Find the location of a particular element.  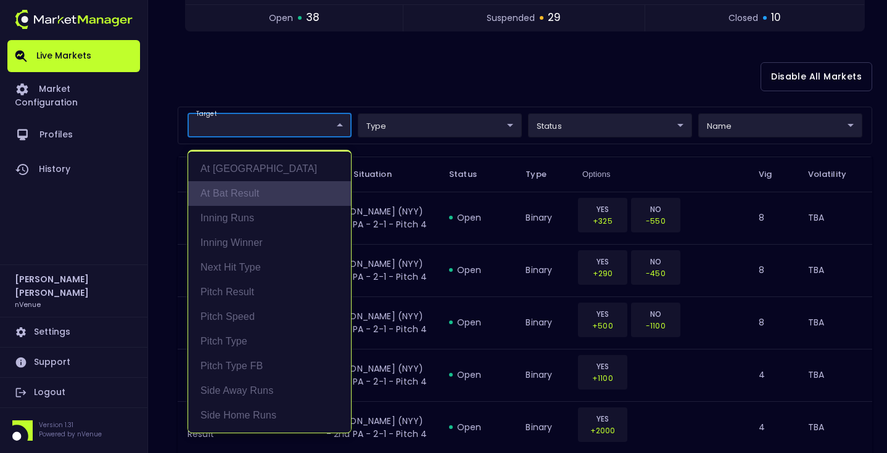

li: Next Hit Type is located at coordinates (270, 268).